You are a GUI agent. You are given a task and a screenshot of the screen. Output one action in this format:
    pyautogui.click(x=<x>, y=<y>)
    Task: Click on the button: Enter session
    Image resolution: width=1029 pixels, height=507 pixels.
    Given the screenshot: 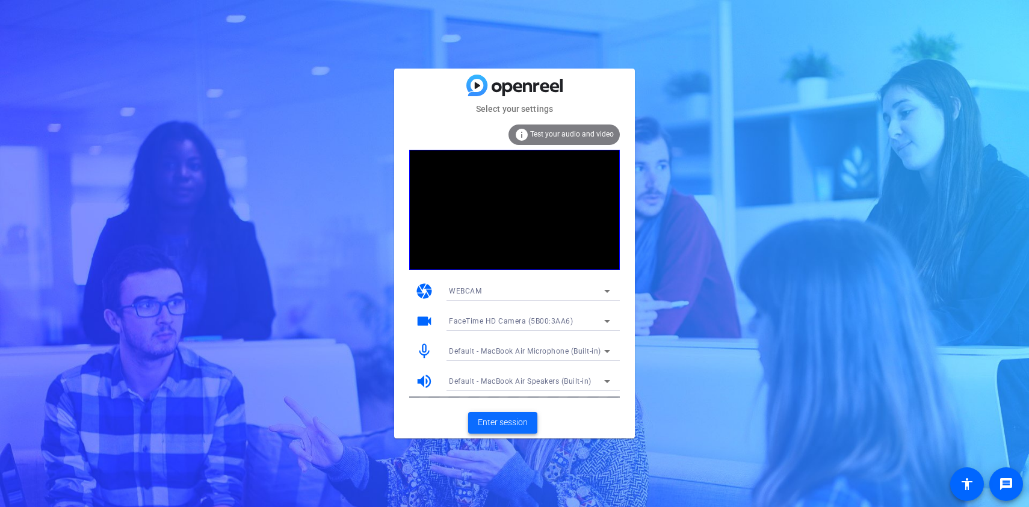 What is the action you would take?
    pyautogui.click(x=502, y=423)
    